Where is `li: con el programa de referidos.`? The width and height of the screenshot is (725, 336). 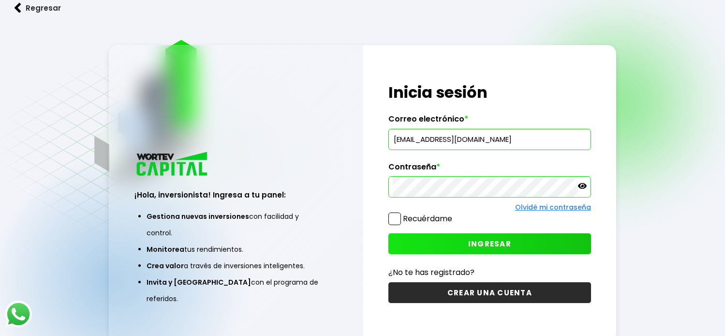 li: con el programa de referidos. is located at coordinates (235, 290).